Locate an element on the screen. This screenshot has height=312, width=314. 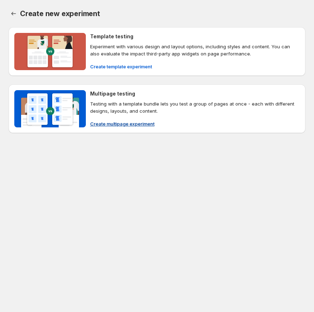
span: Create template experiment is located at coordinates (121, 66).